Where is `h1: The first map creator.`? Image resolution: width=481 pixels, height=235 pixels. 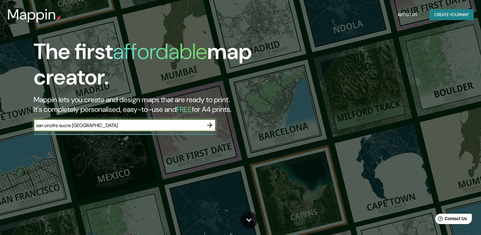 h1: The first map creator. is located at coordinates (154, 67).